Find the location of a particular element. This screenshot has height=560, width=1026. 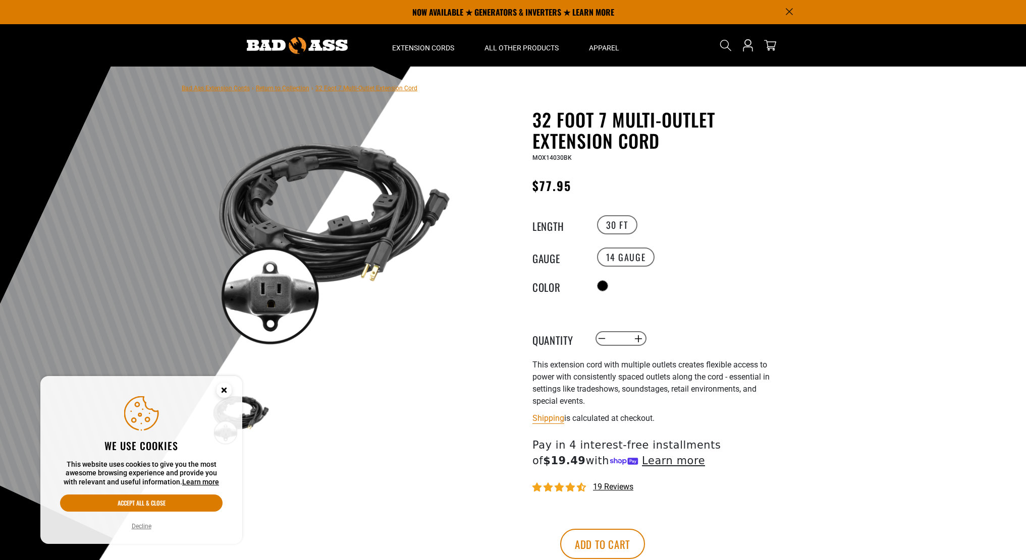

label: Quantity is located at coordinates (557, 339).